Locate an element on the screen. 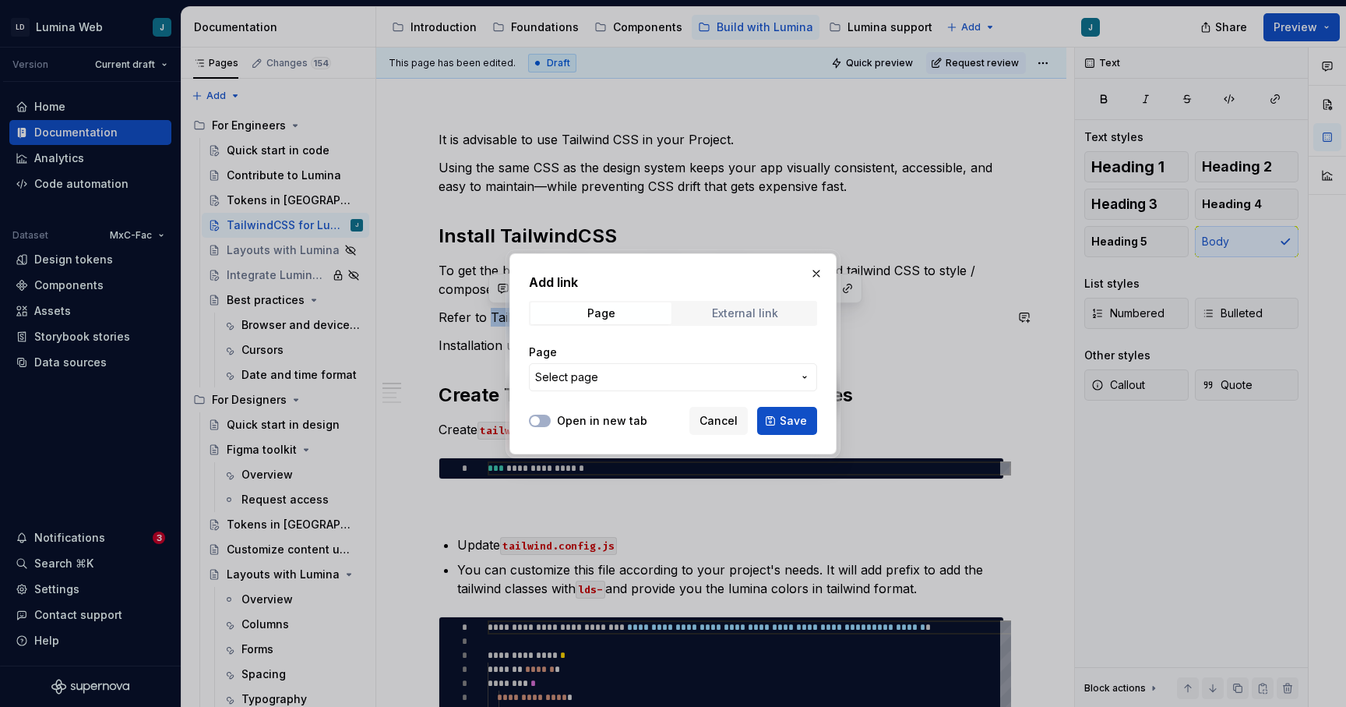  button: Cancel is located at coordinates (718, 421).